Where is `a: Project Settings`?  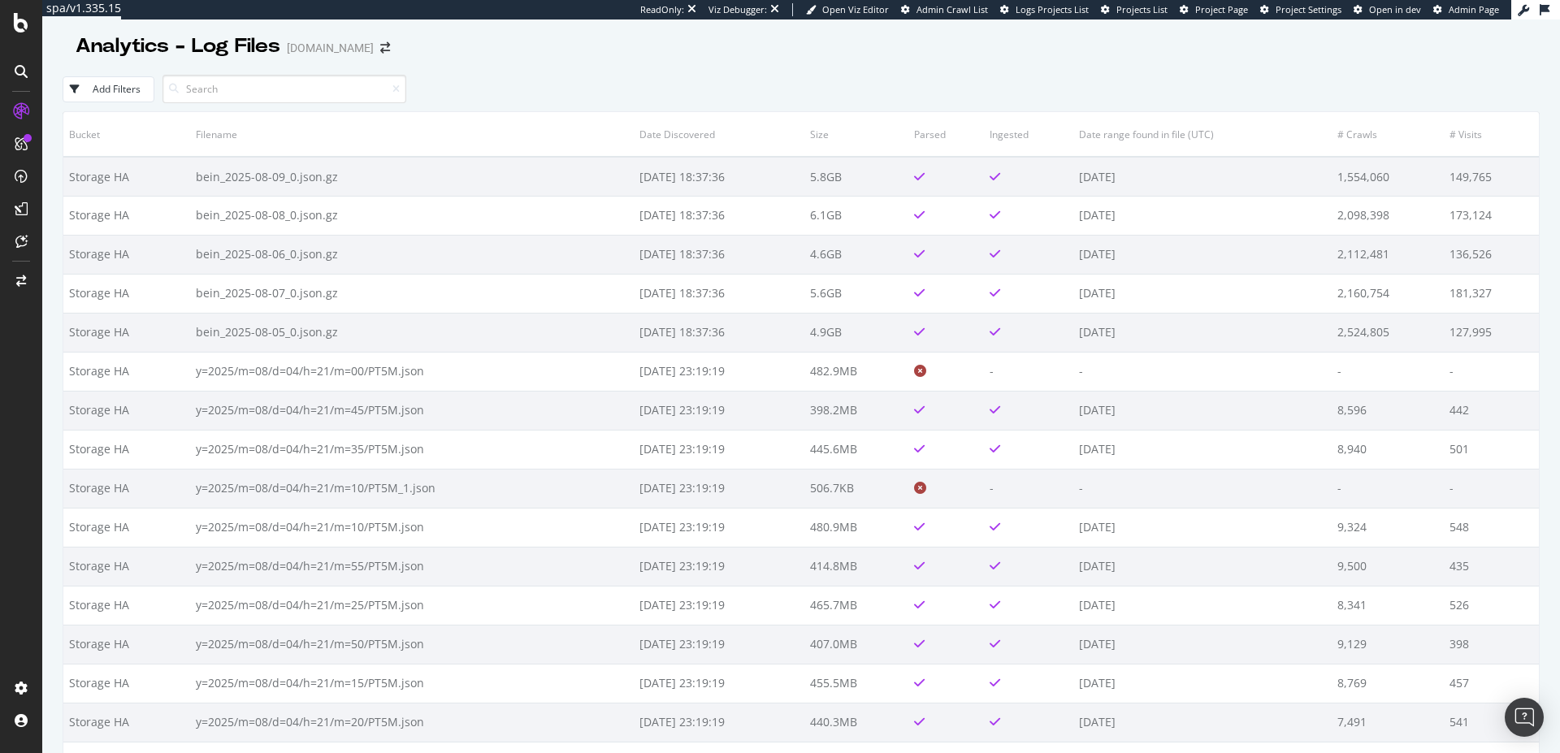
a: Project Settings is located at coordinates (1301, 10).